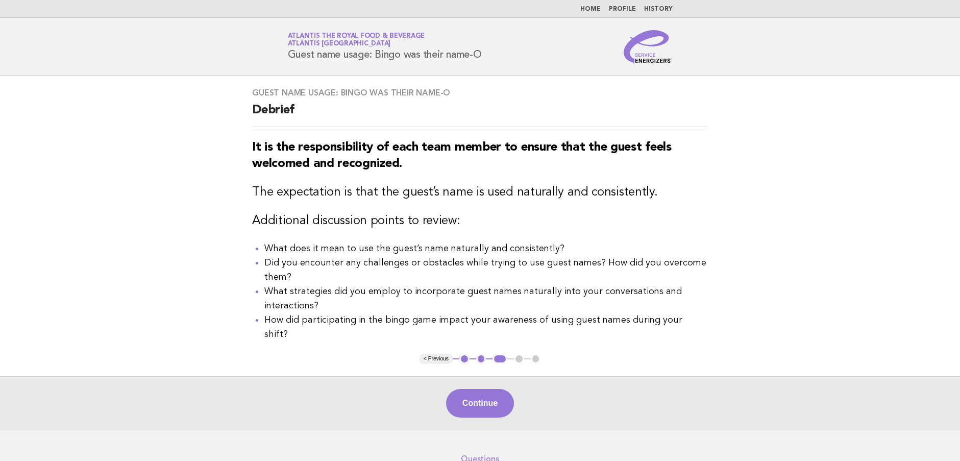 This screenshot has width=960, height=461. What do you see at coordinates (436, 359) in the screenshot?
I see `button: < Previous` at bounding box center [436, 359].